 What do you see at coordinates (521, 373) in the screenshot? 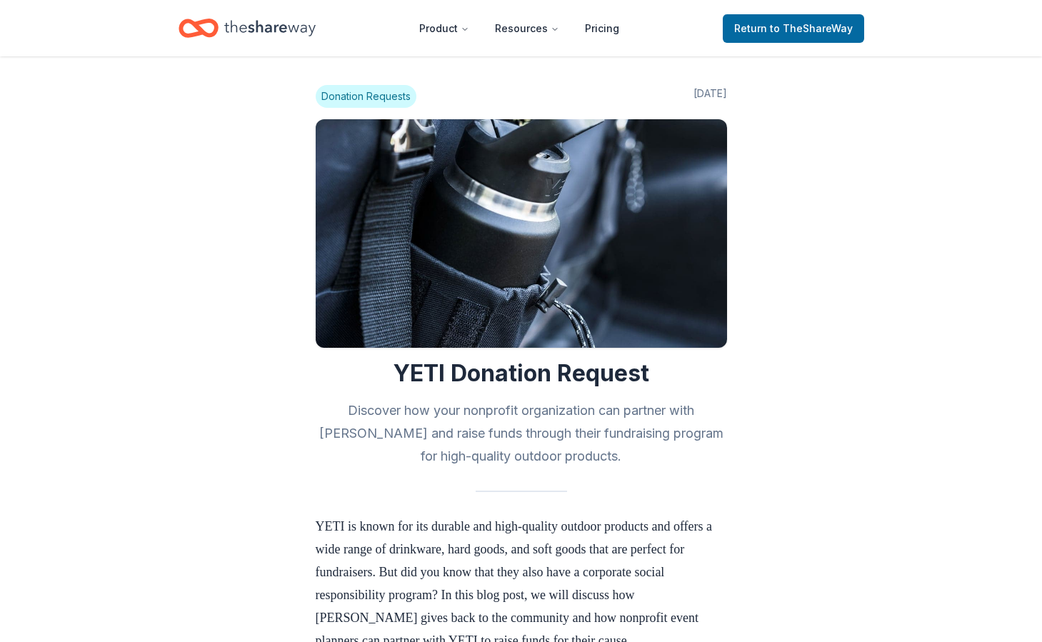
I see `h1: YETI Donation Request` at bounding box center [521, 373].